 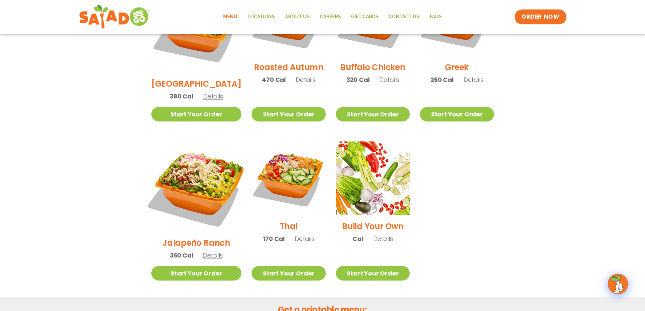 What do you see at coordinates (373, 179) in the screenshot?
I see `img: Product photo for Build Your Own` at bounding box center [373, 179].